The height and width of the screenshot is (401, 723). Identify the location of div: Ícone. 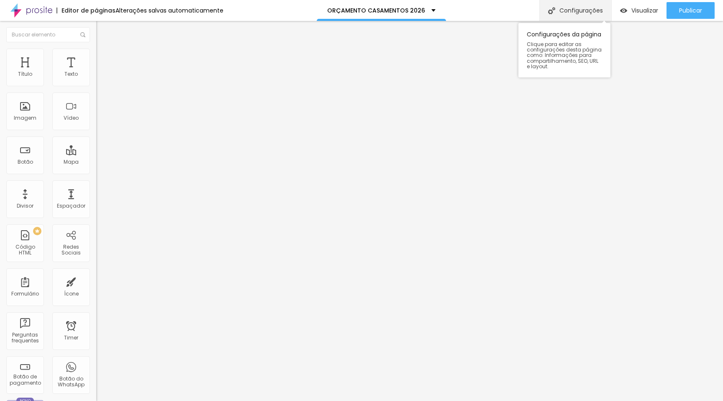
(71, 294).